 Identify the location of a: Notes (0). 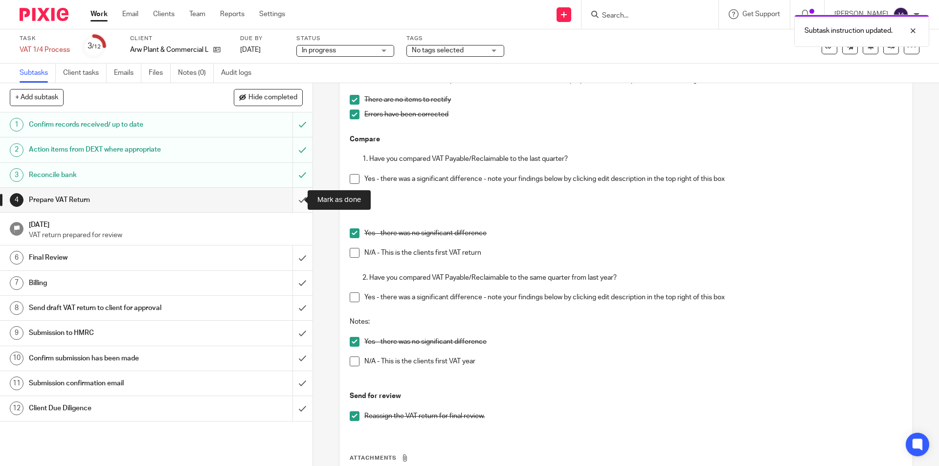
(196, 73).